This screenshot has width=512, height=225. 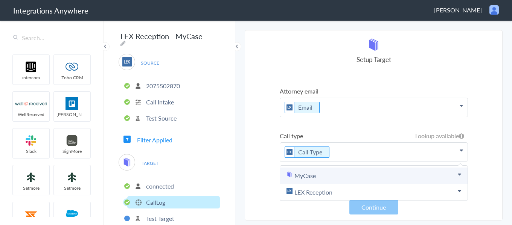 I want to click on img: wr-logo.svg, so click(x=31, y=104).